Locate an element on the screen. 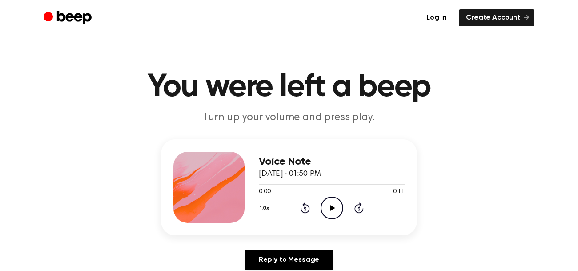  button: 1.0x is located at coordinates (265, 208).